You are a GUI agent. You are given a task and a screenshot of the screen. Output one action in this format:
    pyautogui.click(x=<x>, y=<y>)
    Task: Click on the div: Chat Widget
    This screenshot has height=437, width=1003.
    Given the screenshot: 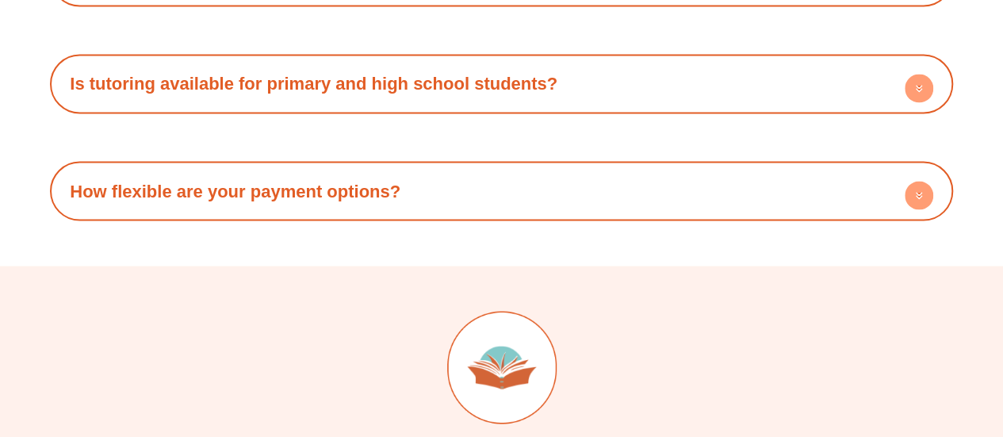 What is the action you would take?
    pyautogui.click(x=871, y=347)
    